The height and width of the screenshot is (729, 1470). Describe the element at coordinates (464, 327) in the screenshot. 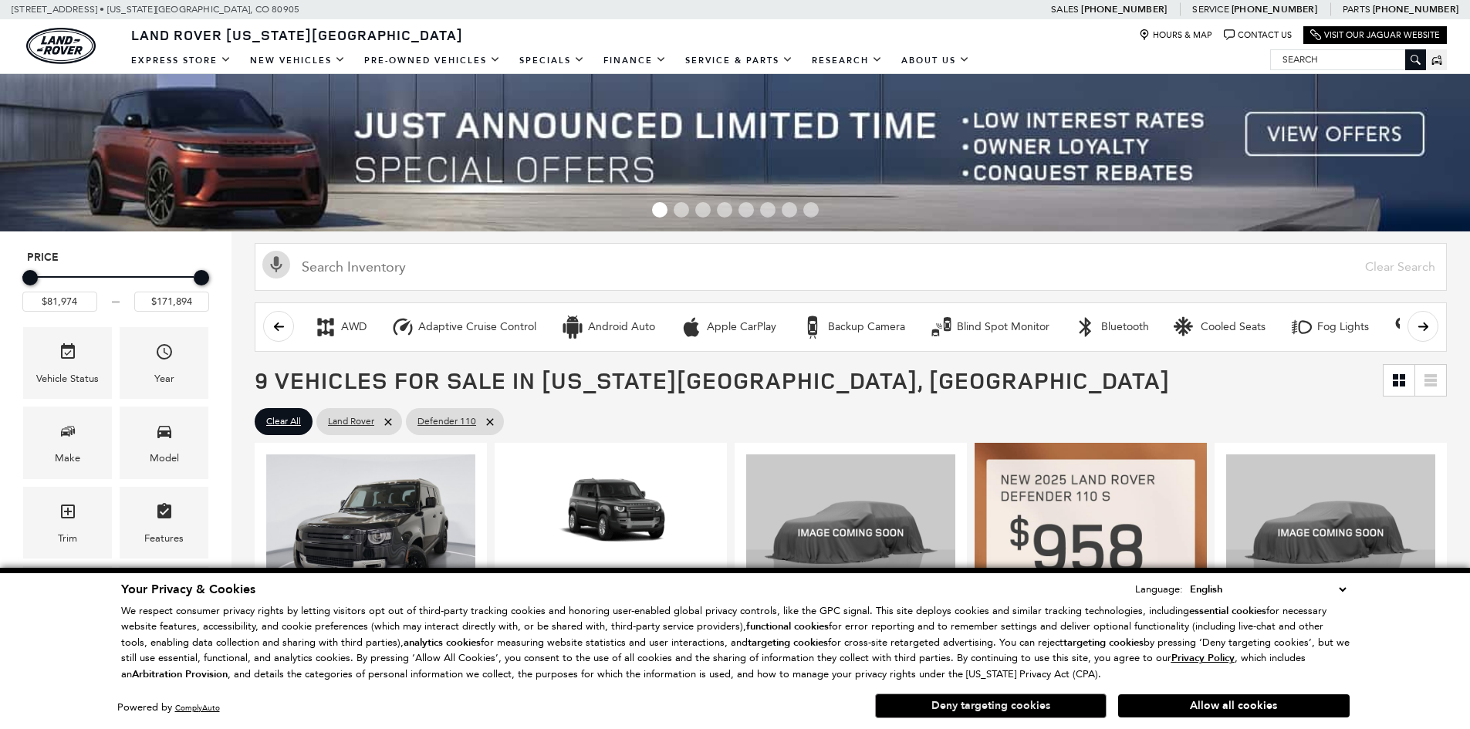

I see `button: Adaptive Cruise ControlAdaptive Cruise Control` at that location.